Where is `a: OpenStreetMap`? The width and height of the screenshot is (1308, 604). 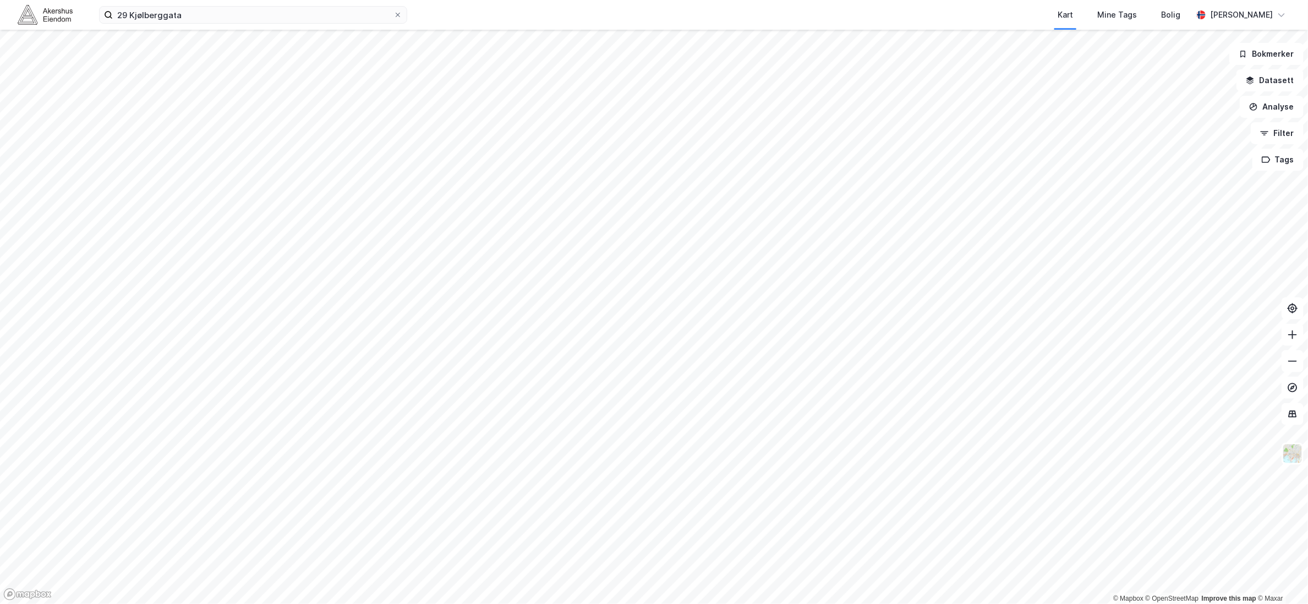 a: OpenStreetMap is located at coordinates (1172, 598).